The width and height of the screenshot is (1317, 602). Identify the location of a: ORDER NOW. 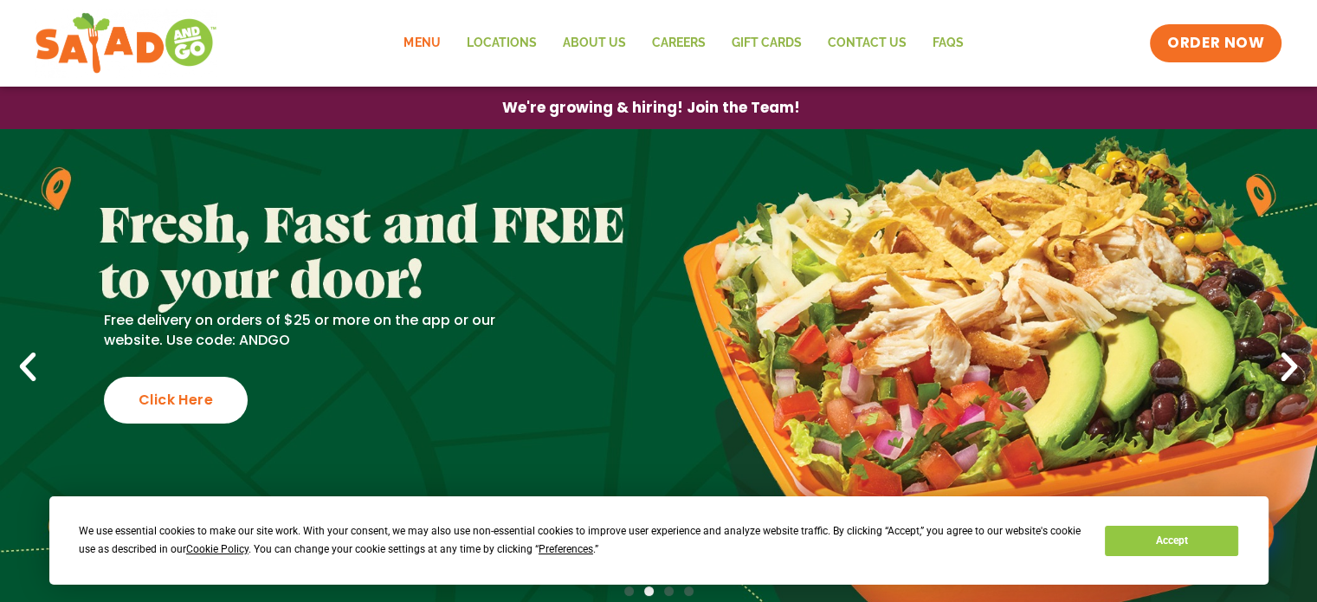
(1216, 43).